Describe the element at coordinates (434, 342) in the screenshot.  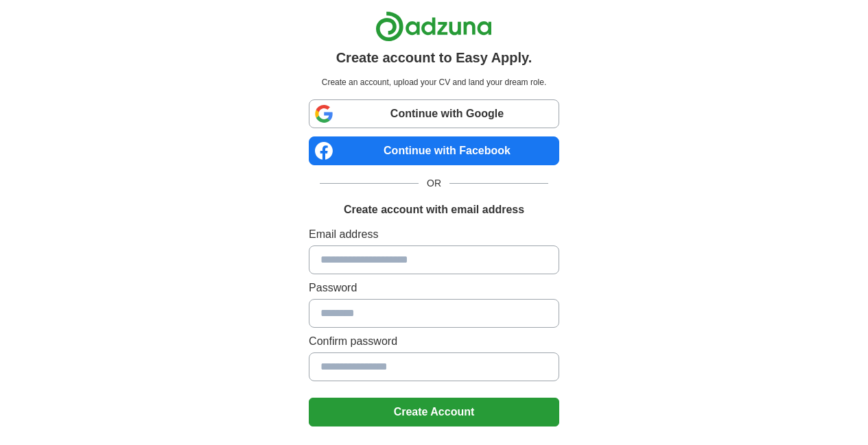
I see `label: Confirm password` at that location.